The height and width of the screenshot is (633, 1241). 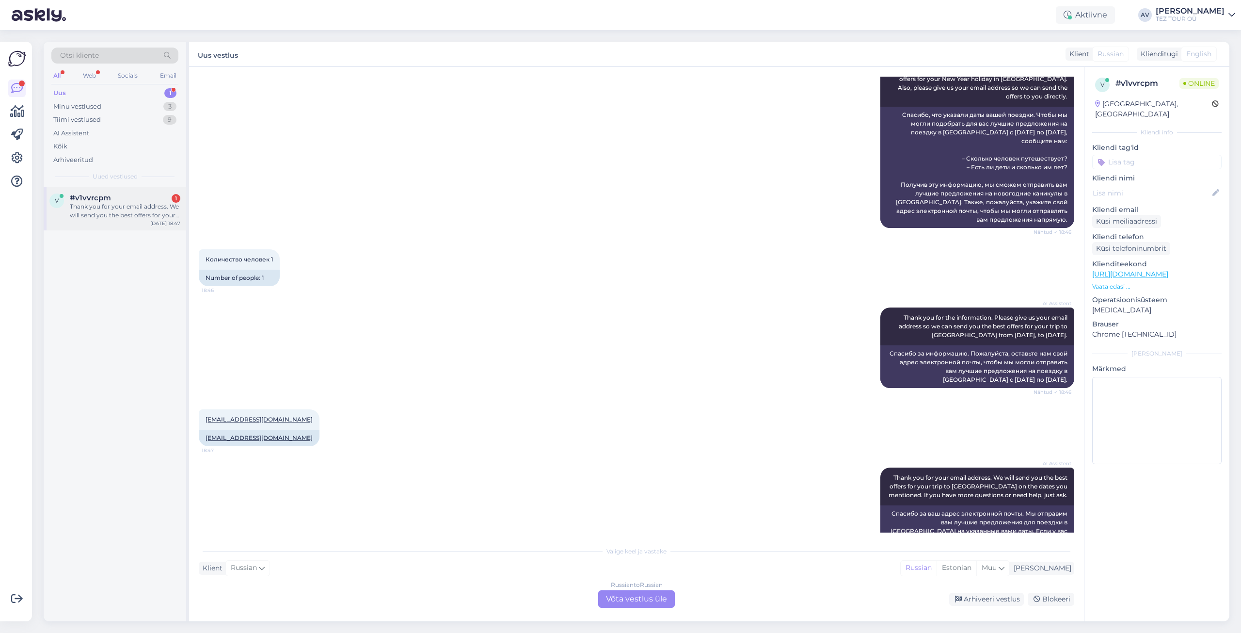 What do you see at coordinates (978, 367) in the screenshot?
I see `div: Спасибо за информацию. Пожалуйста, оставьте нам свой адрес электронной почты, чтобы мы могли отпр...` at bounding box center [978, 367].